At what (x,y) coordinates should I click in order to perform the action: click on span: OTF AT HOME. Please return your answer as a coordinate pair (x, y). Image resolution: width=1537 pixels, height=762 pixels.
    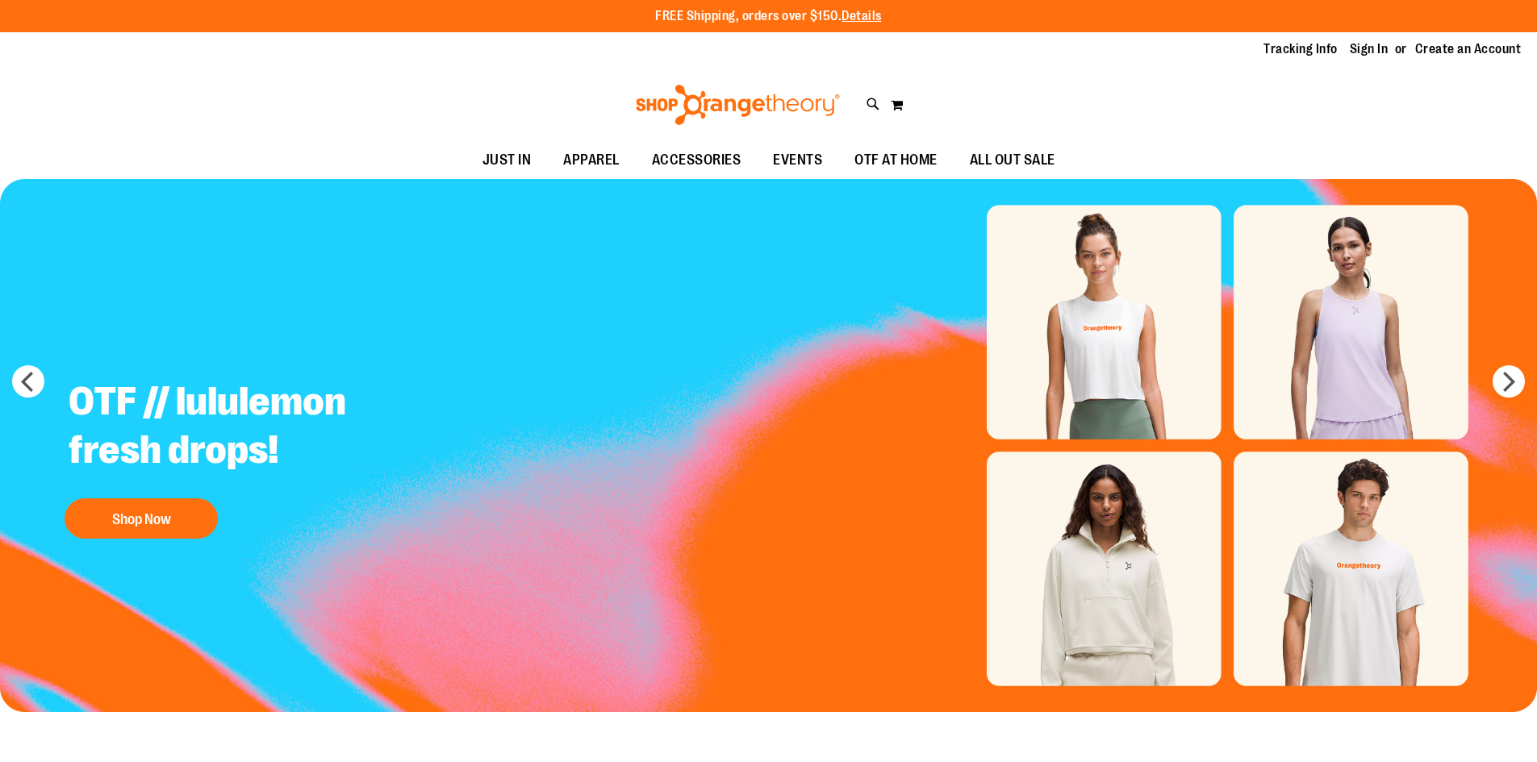
    Looking at the image, I should click on (895, 160).